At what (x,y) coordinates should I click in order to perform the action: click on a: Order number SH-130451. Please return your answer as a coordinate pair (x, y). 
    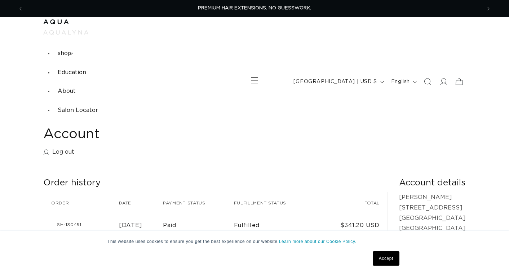
    Looking at the image, I should click on (69, 225).